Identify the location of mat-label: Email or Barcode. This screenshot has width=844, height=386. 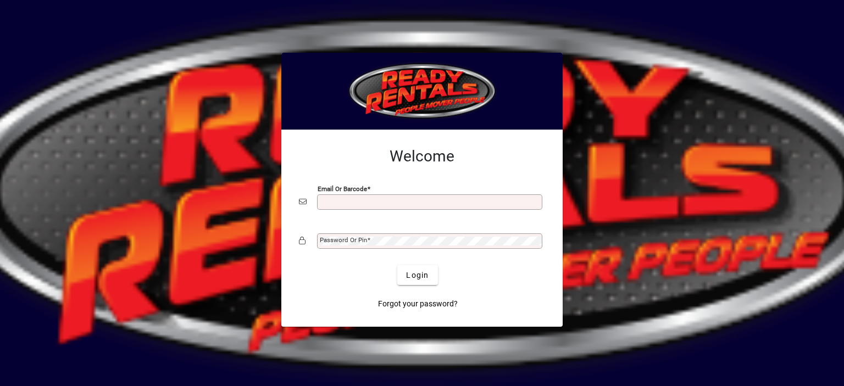
(342, 189).